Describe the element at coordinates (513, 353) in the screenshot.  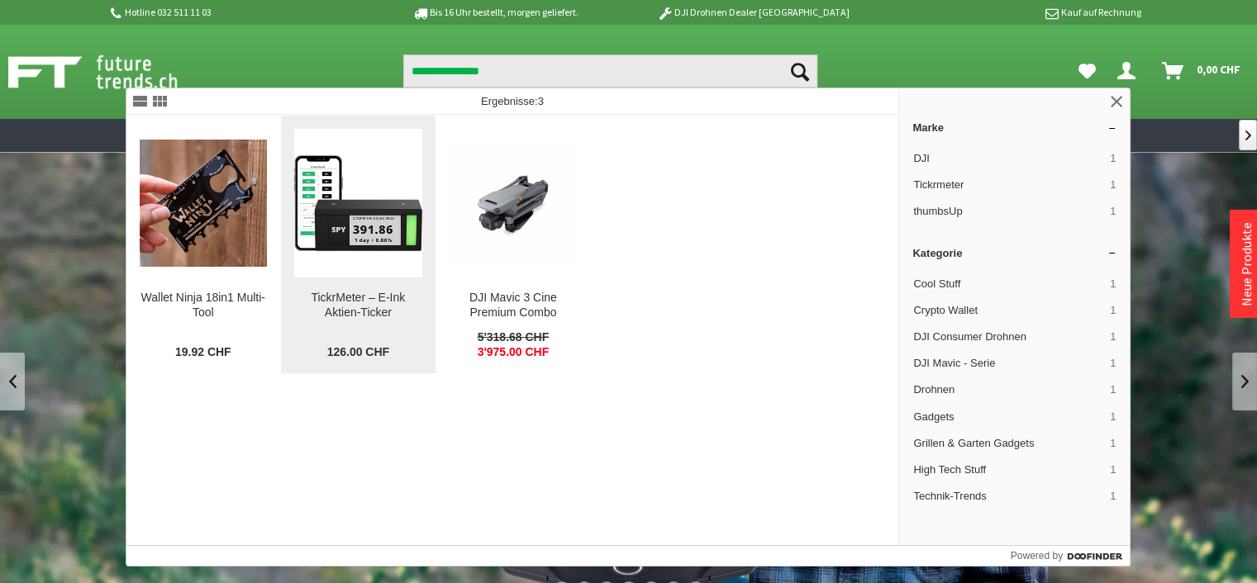
I see `span: 3'975.00 CHF` at that location.